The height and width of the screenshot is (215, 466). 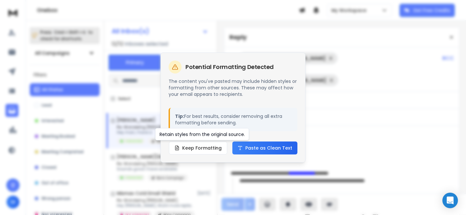 I want to click on button: Paste as Clean Text, so click(x=265, y=148).